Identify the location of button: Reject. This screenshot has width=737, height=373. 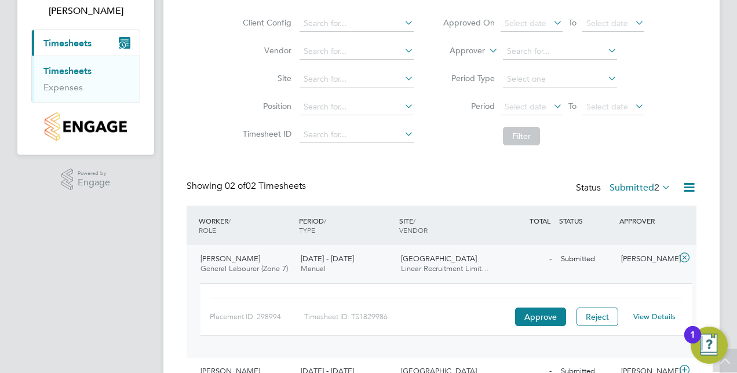
(597, 317).